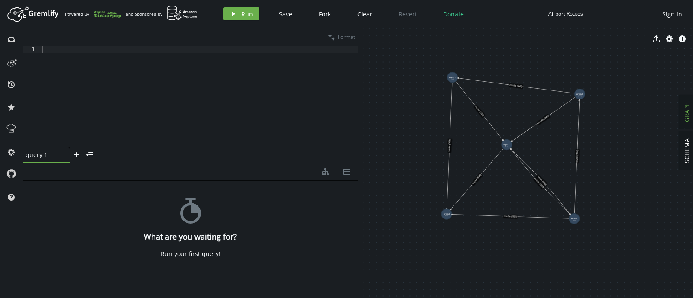 The height and width of the screenshot is (298, 693). Describe the element at coordinates (407, 14) in the screenshot. I see `button: Revert` at that location.